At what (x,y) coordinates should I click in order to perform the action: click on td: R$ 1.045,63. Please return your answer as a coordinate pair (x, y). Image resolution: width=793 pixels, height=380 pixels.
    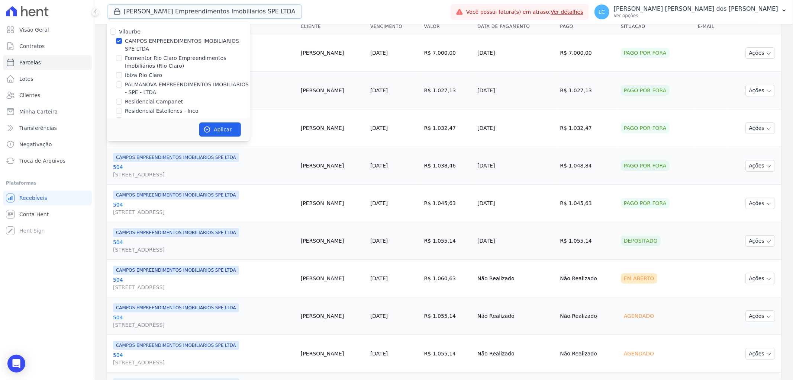
    Looking at the image, I should click on (587, 203).